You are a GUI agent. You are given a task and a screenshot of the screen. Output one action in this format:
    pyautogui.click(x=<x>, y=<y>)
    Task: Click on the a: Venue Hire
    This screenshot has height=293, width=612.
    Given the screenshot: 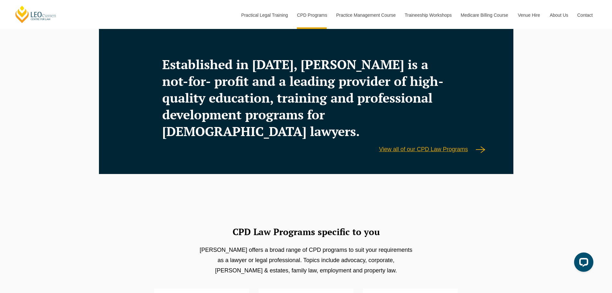 What is the action you would take?
    pyautogui.click(x=529, y=15)
    